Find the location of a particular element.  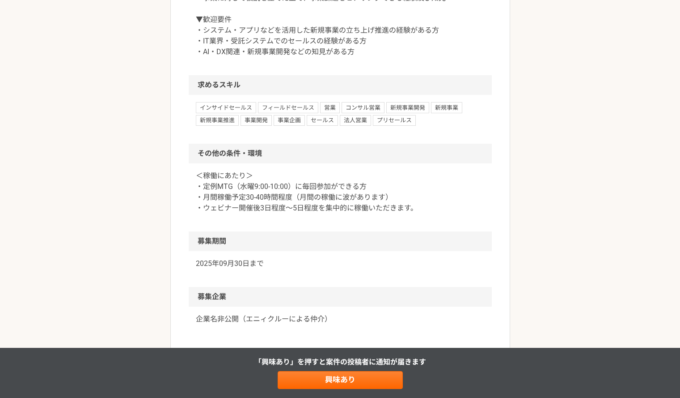

span: 営業 is located at coordinates (330, 107).